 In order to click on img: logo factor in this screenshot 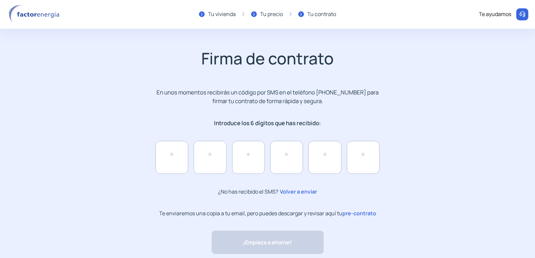, I will do `click(35, 14)`.